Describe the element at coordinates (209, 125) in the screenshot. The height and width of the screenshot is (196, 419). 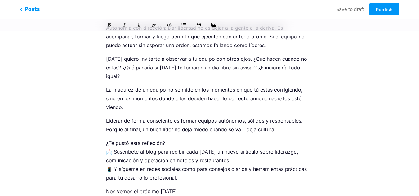
I see `p: Liderar de forma consciente es formar equipos autónomos, sólidos y responsables. Porque al final,...` at that location.